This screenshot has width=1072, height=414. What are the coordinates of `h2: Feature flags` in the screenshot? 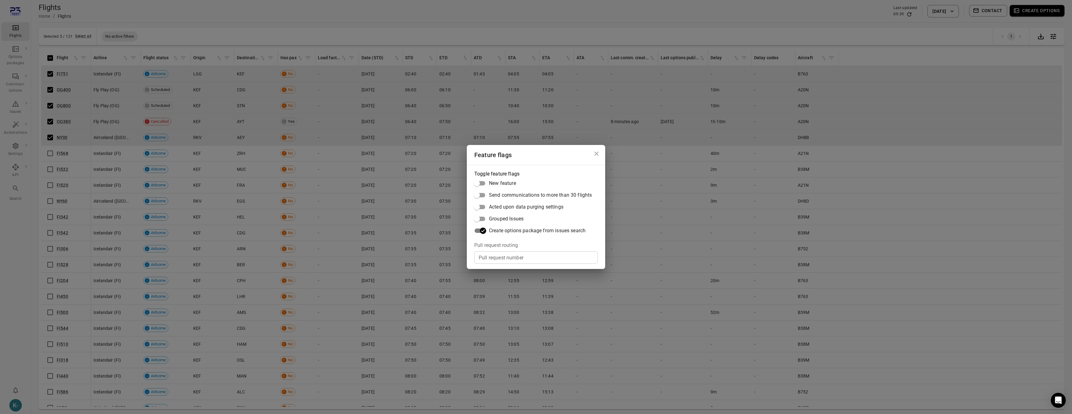 It's located at (536, 155).